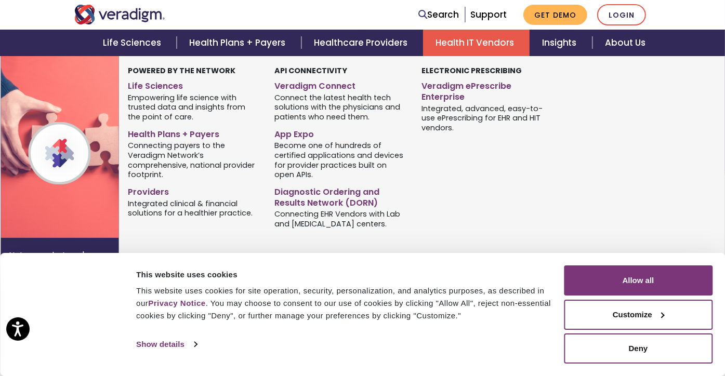 This screenshot has width=725, height=376. Describe the element at coordinates (487, 90) in the screenshot. I see `a: Veradigm ePrescribe Enterprise` at that location.